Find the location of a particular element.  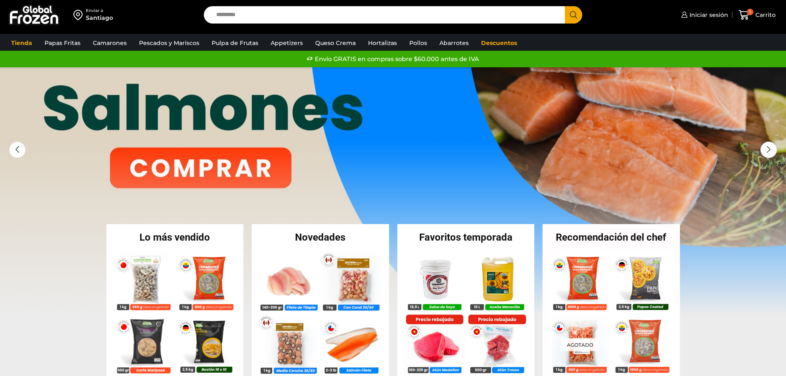

a: Queso Crema is located at coordinates (336, 43).